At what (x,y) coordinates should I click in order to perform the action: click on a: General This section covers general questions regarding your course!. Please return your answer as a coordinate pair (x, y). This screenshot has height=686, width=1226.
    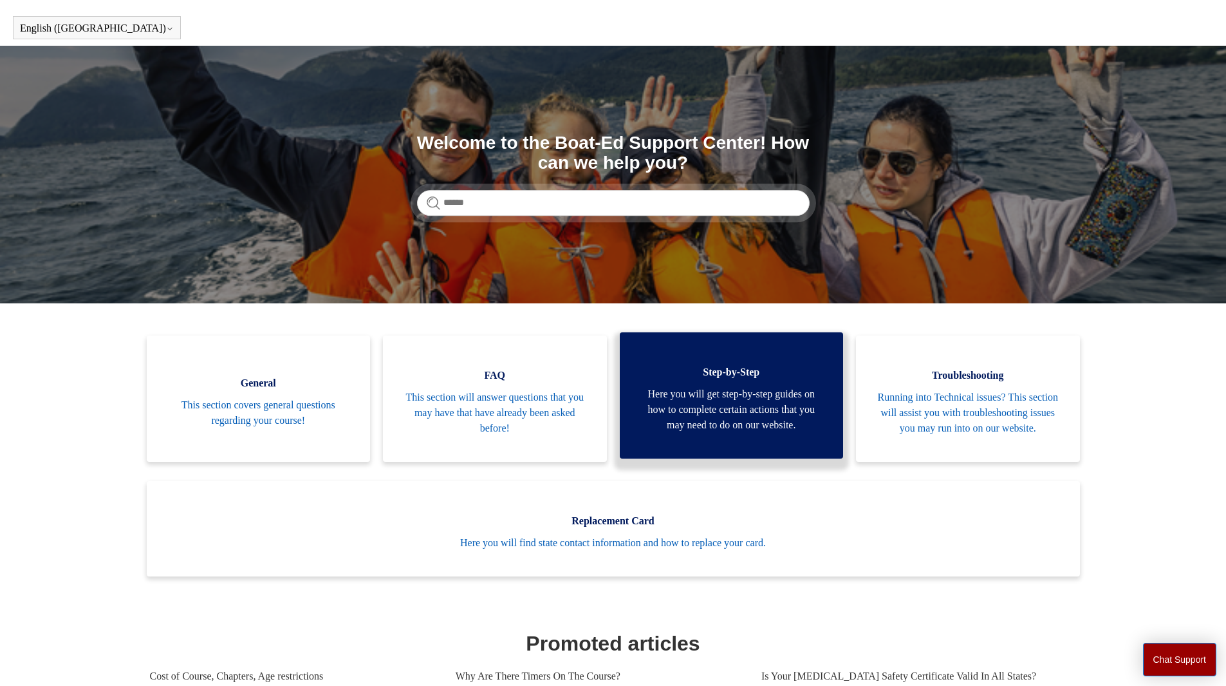
    Looking at the image, I should click on (259, 398).